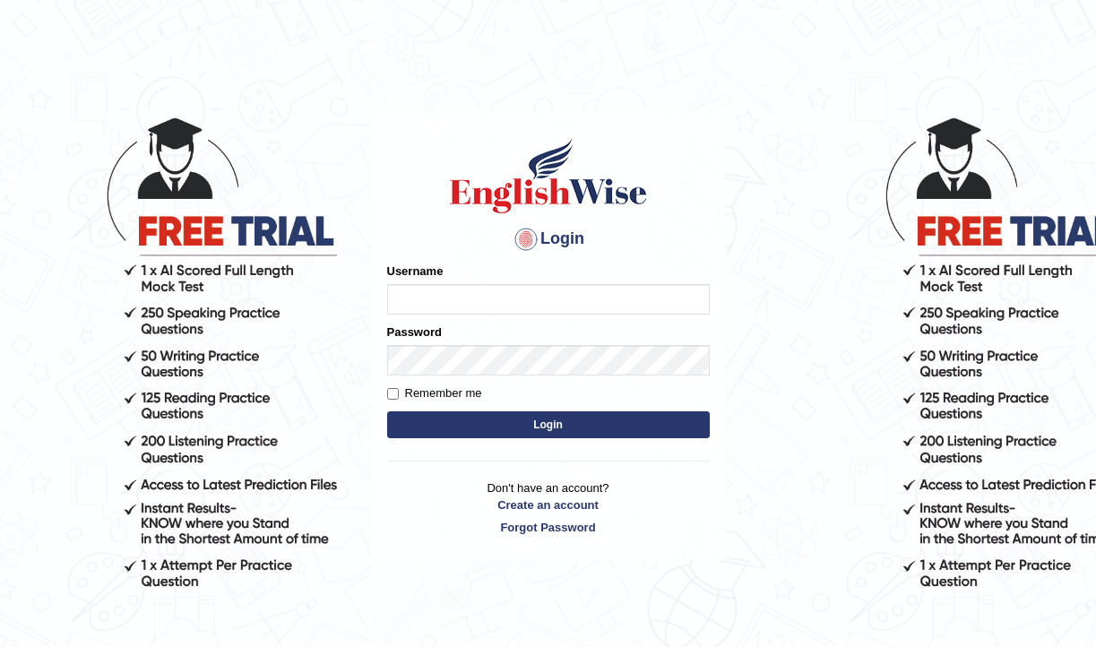  What do you see at coordinates (549, 507) in the screenshot?
I see `p: Don't have an account?` at bounding box center [549, 507].